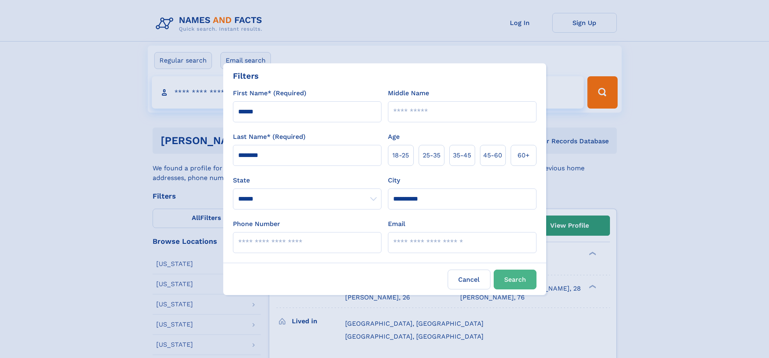  I want to click on label: State, so click(307, 180).